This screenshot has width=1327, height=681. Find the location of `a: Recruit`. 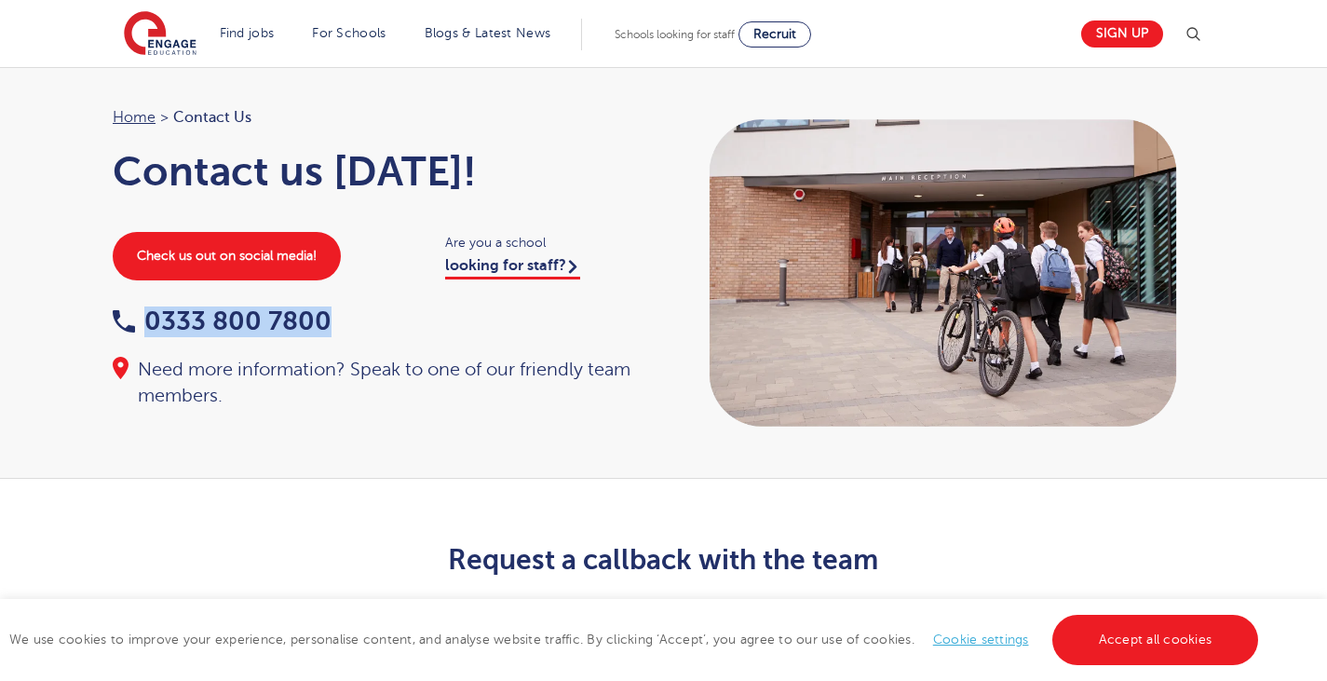

a: Recruit is located at coordinates (775, 34).